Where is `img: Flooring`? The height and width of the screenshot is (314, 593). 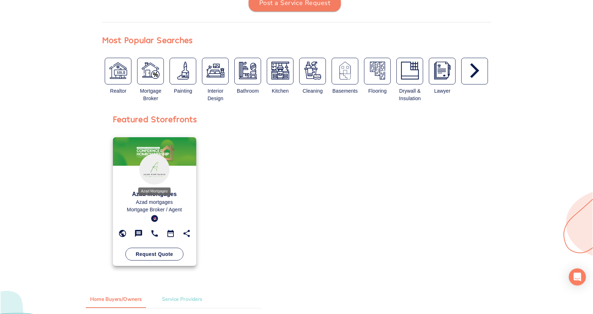 img: Flooring is located at coordinates (378, 71).